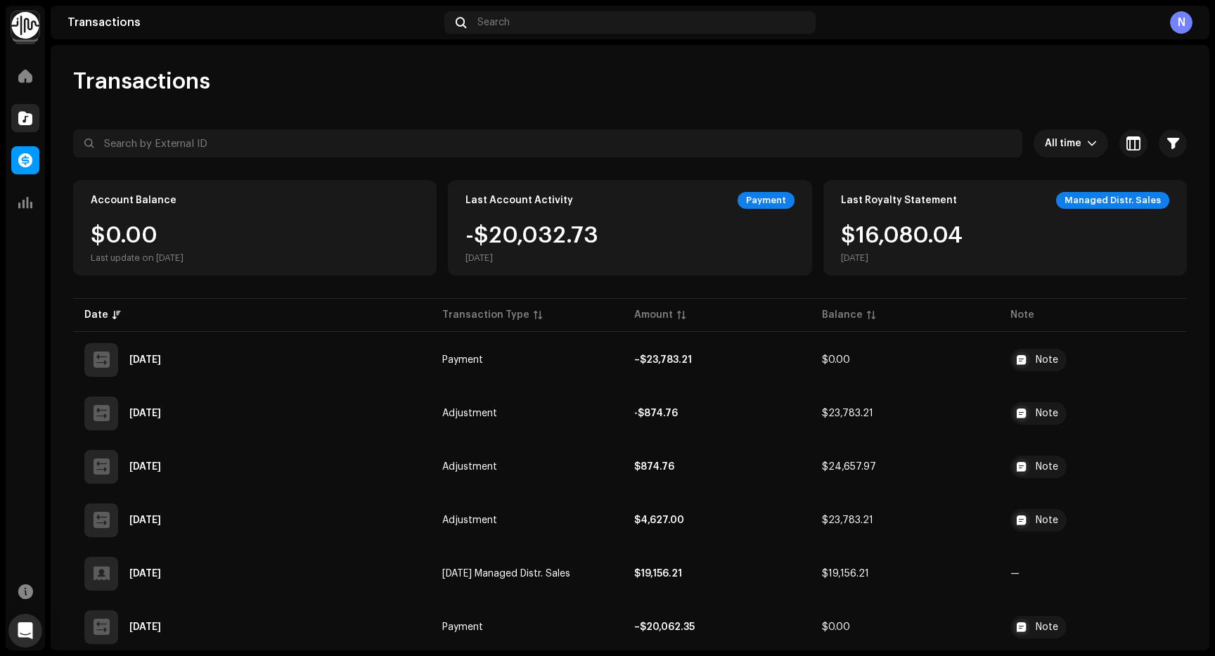  I want to click on span: #1729516914, so click(1093, 360).